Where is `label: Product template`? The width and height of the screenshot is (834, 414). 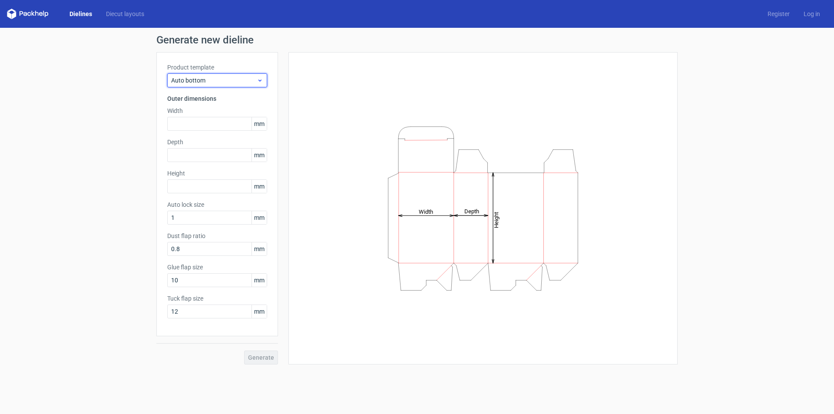 label: Product template is located at coordinates (217, 67).